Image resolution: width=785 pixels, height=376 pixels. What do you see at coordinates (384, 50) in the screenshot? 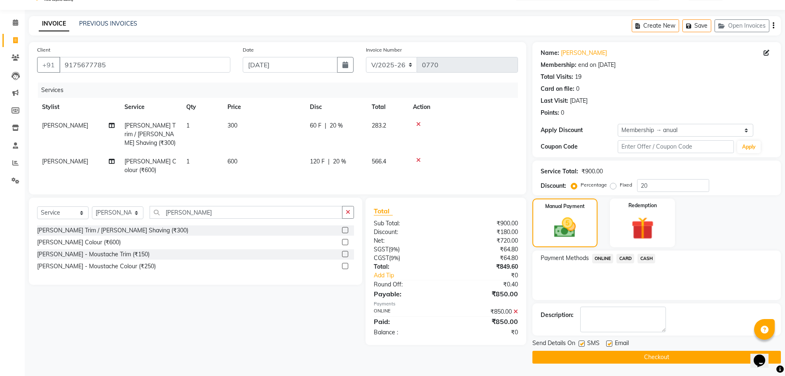
I see `label: Invoice Number` at bounding box center [384, 50].